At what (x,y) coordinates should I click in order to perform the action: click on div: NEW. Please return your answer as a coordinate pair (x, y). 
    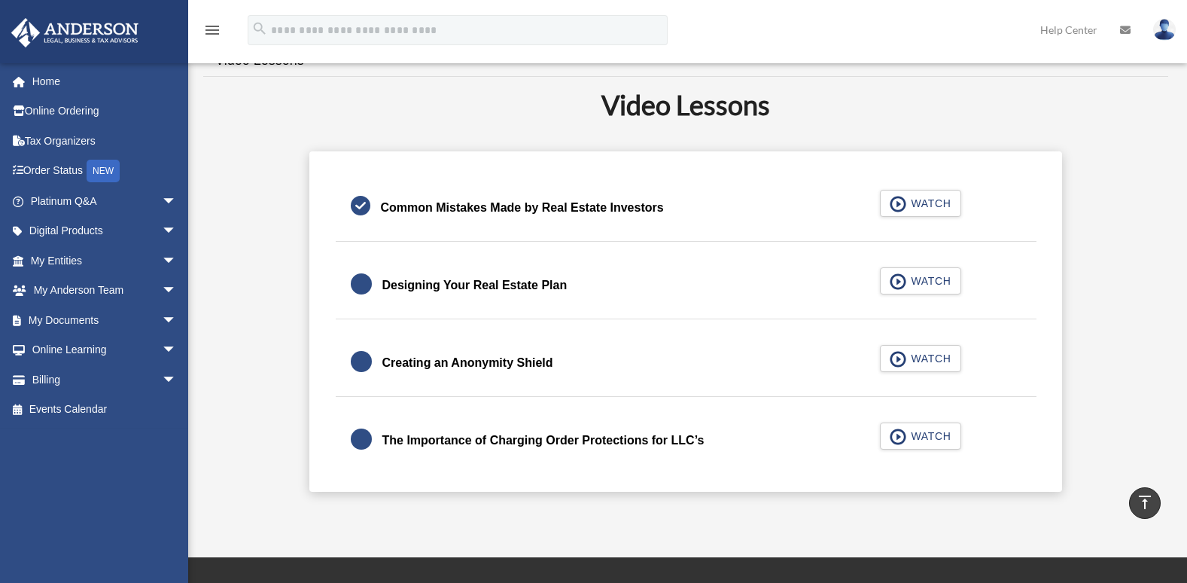
    Looking at the image, I should click on (103, 171).